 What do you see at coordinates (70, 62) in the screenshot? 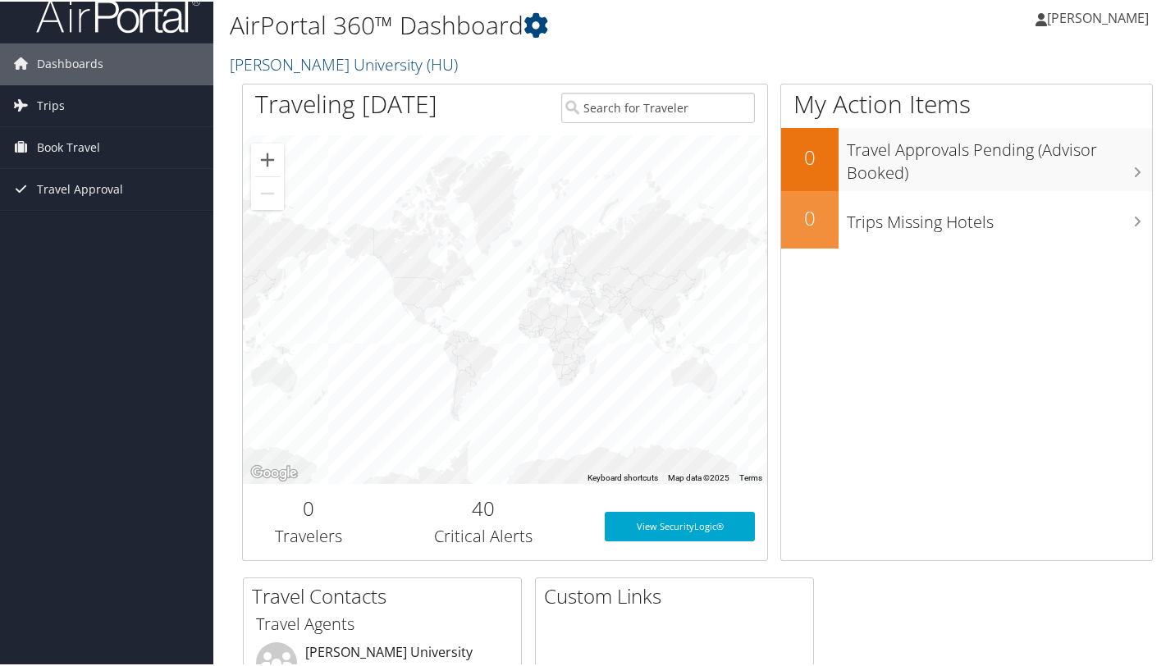
I see `span: Dashboards` at bounding box center [70, 62].